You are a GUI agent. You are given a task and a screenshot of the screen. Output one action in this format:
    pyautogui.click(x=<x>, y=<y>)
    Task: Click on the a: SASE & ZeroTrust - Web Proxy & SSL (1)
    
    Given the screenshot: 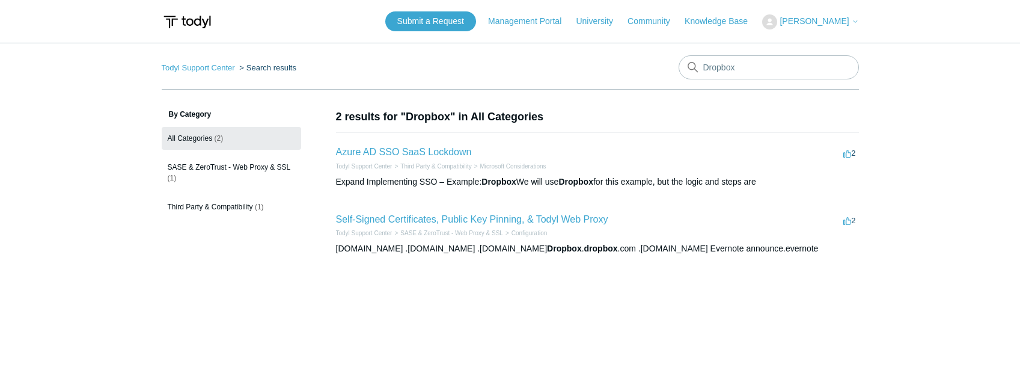 What is the action you would take?
    pyautogui.click(x=231, y=173)
    